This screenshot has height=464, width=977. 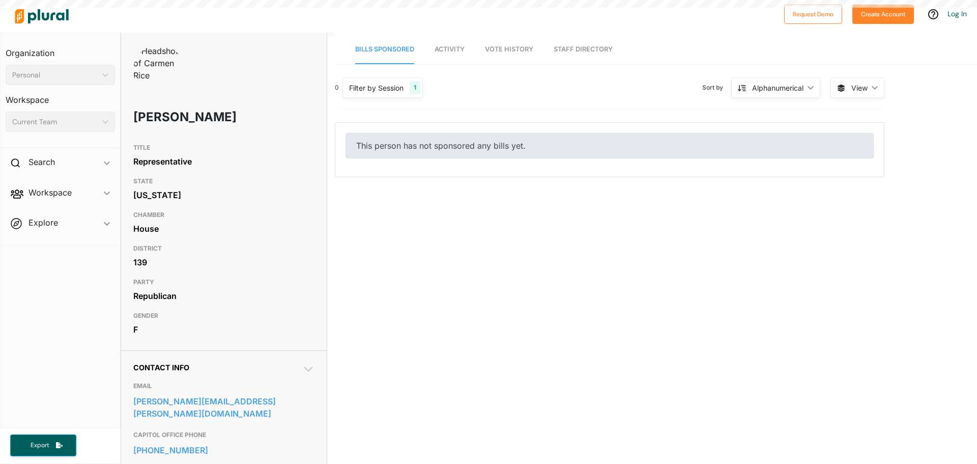 What do you see at coordinates (40, 445) in the screenshot?
I see `span: Export` at bounding box center [40, 445].